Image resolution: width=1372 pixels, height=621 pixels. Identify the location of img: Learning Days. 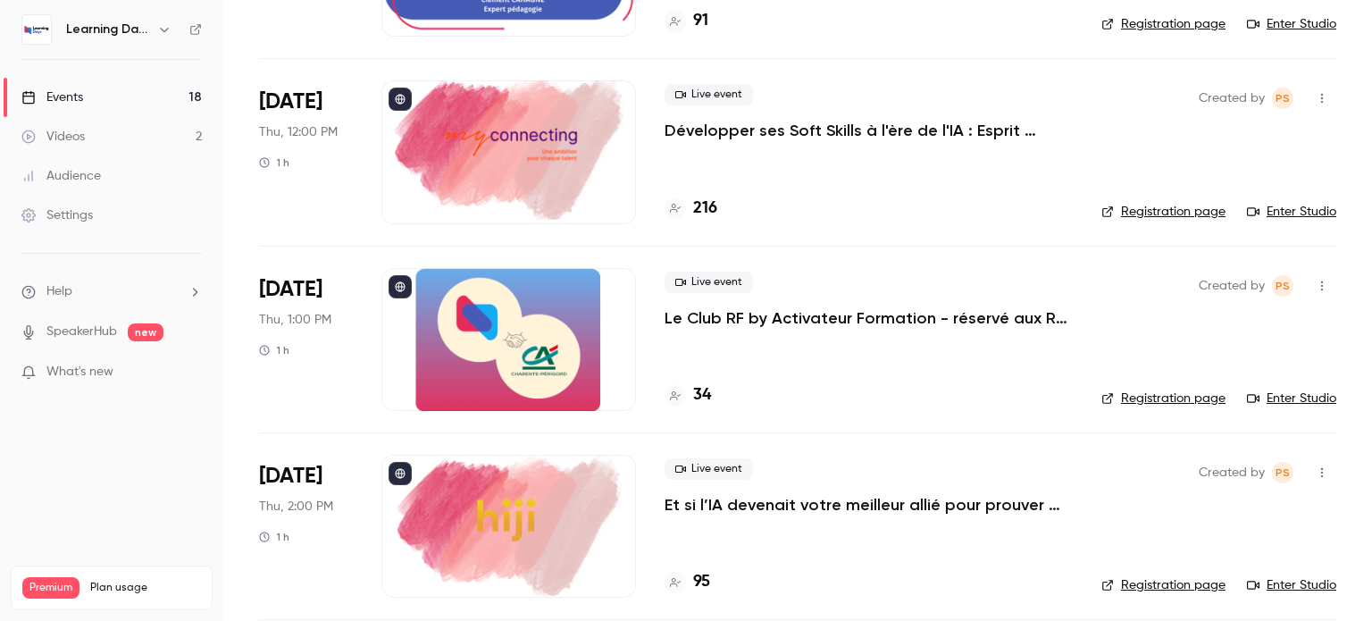
(37, 29).